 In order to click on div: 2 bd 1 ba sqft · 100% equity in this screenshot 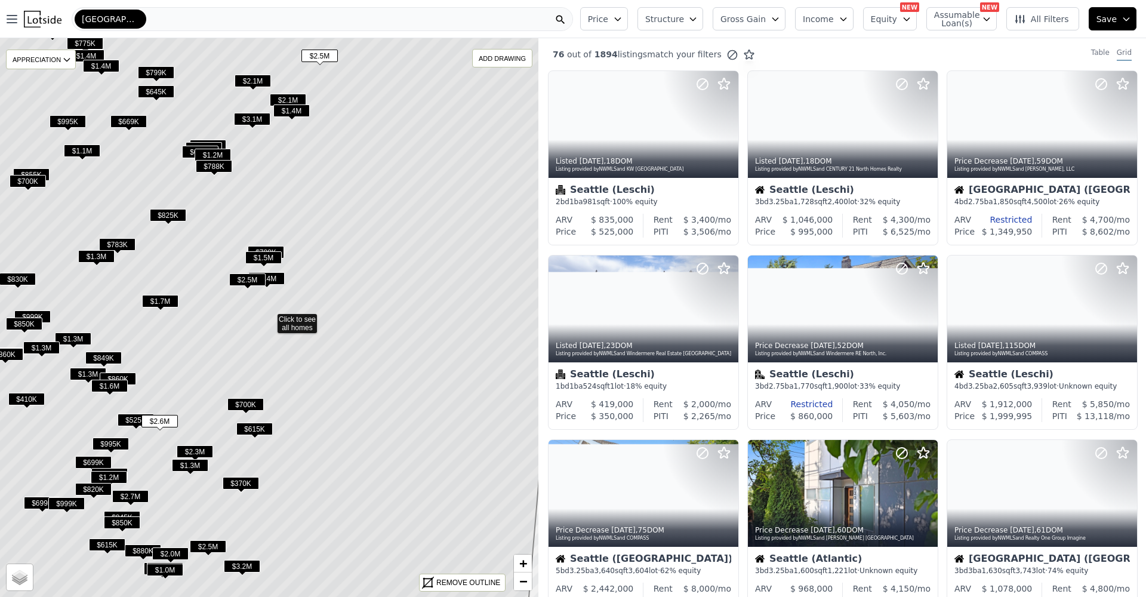, I will do `click(644, 202)`.